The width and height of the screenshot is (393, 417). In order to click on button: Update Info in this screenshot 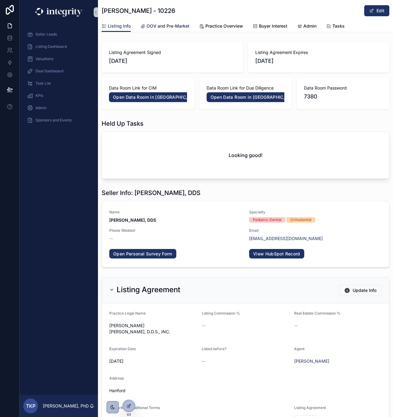, I will do `click(361, 290)`.